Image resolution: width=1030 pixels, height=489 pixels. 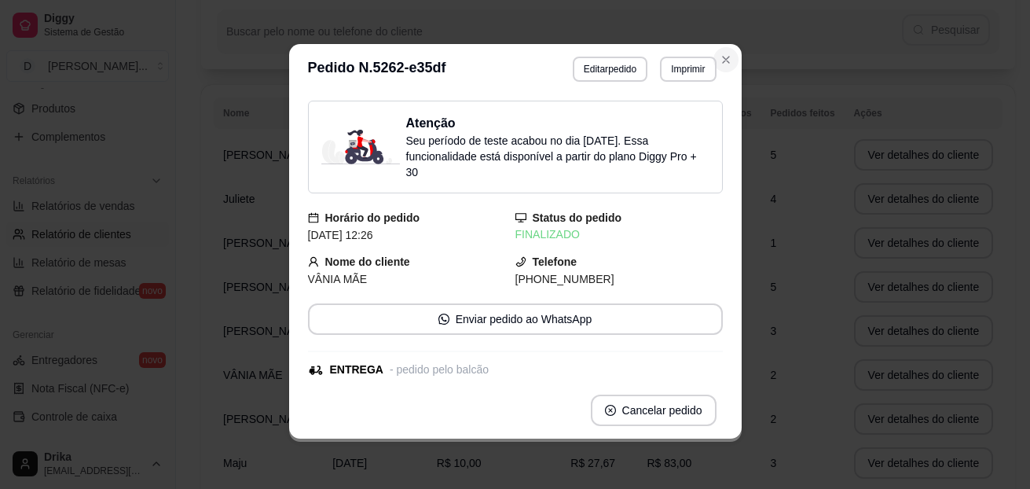 What do you see at coordinates (368, 262) in the screenshot?
I see `strong: Nome do cliente` at bounding box center [368, 262].